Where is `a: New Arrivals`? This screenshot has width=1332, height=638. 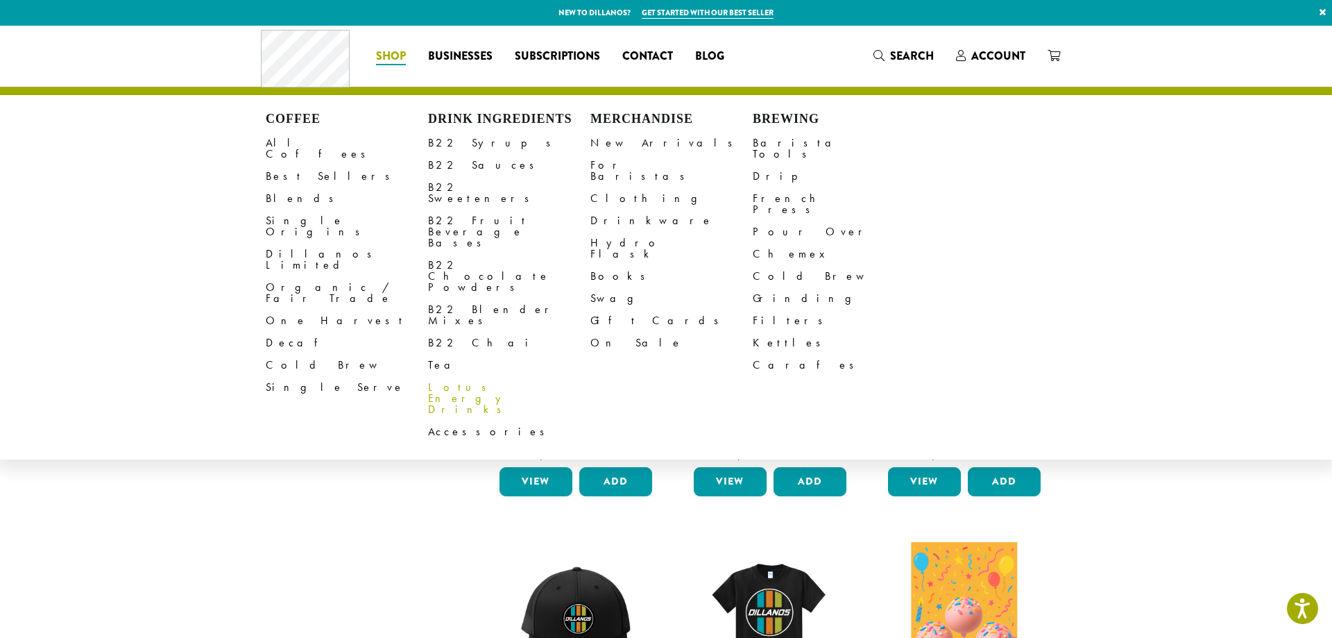
a: New Arrivals is located at coordinates (672, 143).